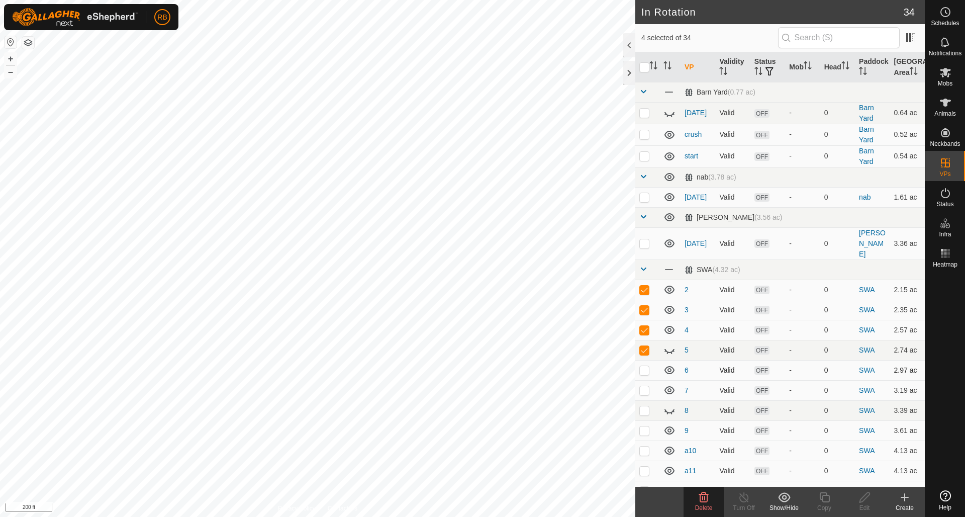 This screenshot has width=965, height=517. Describe the element at coordinates (720, 92) in the screenshot. I see `div: Barn Yard` at that location.